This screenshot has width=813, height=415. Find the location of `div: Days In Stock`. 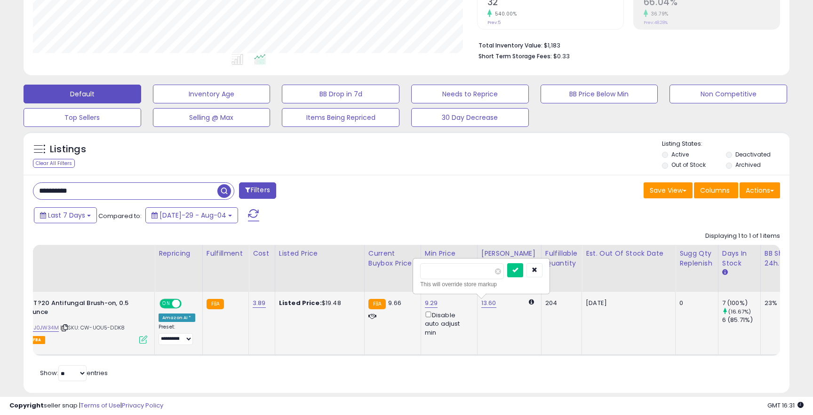

div: Days In Stock is located at coordinates (739, 259).